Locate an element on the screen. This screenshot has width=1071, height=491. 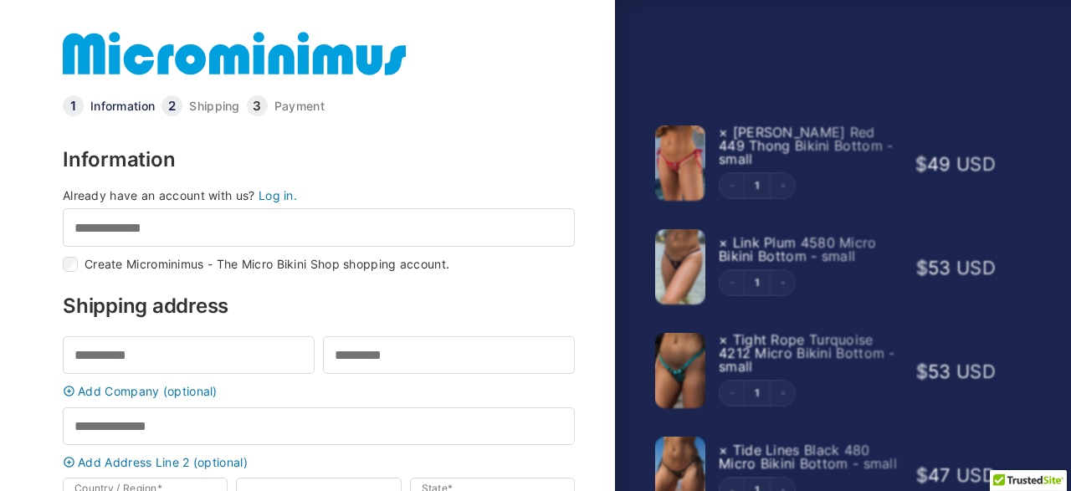
a: Log in. is located at coordinates (278, 195).